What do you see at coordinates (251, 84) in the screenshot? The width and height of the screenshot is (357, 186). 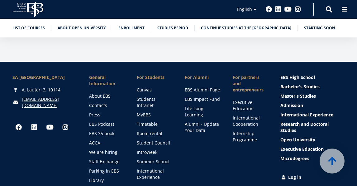 I see `span: For partners and entrepreneurs` at bounding box center [251, 84].